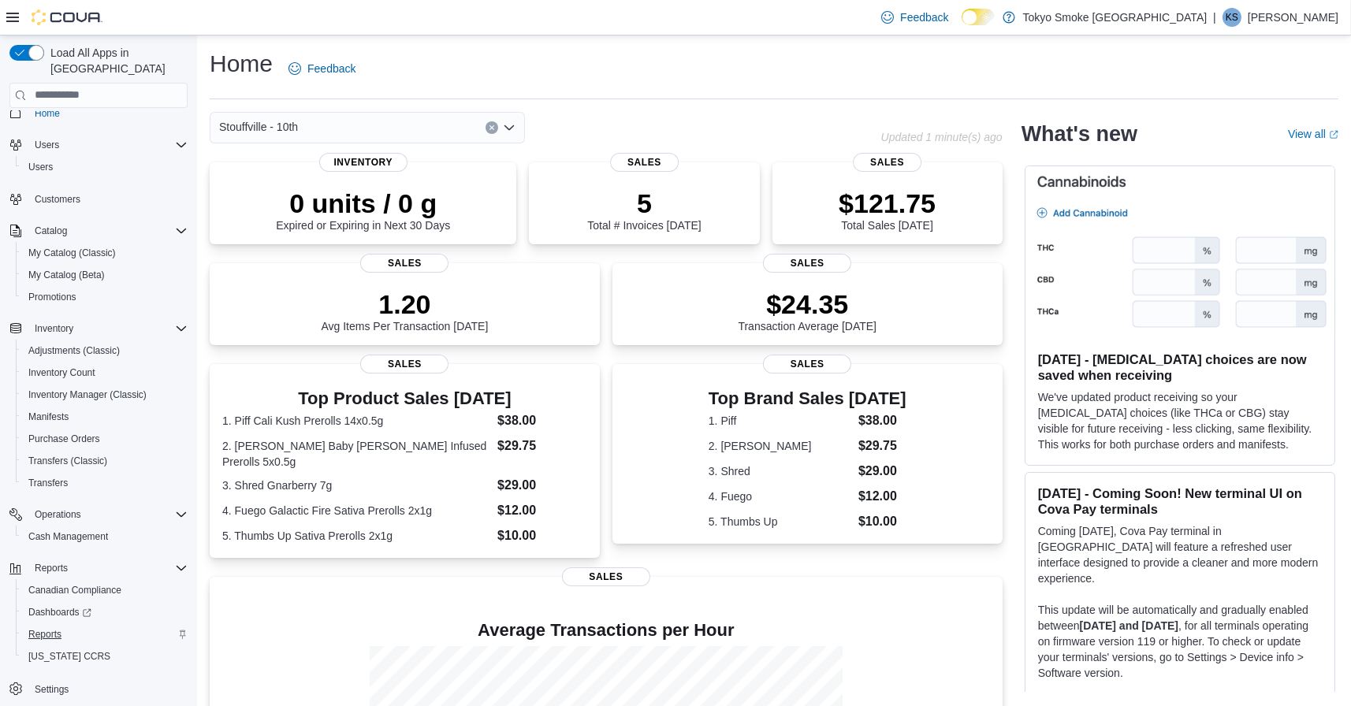 Image resolution: width=1351 pixels, height=706 pixels. What do you see at coordinates (72, 253) in the screenshot?
I see `a: My Catalog (Classic)` at bounding box center [72, 253].